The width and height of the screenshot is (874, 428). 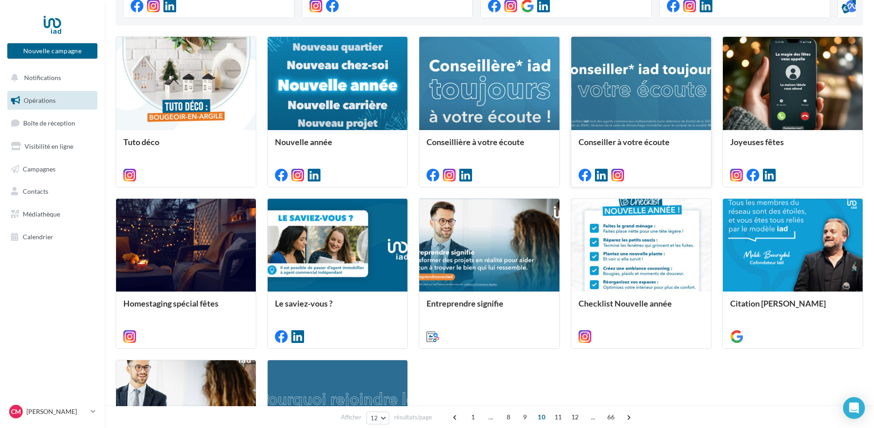 I want to click on div: Homestaging spécial fêtes, so click(x=186, y=308).